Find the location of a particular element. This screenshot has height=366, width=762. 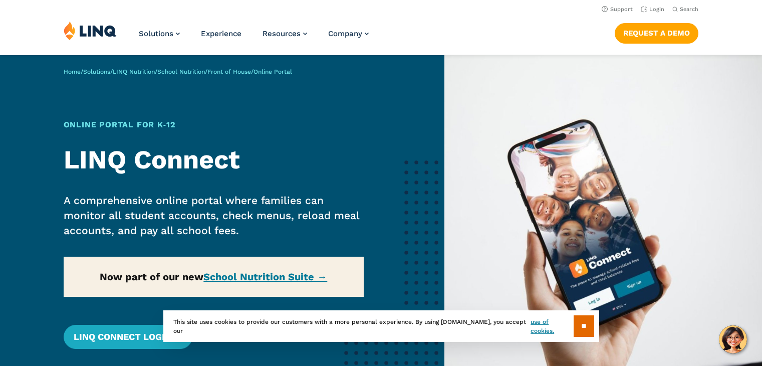

span: Online Portal is located at coordinates (272, 72).